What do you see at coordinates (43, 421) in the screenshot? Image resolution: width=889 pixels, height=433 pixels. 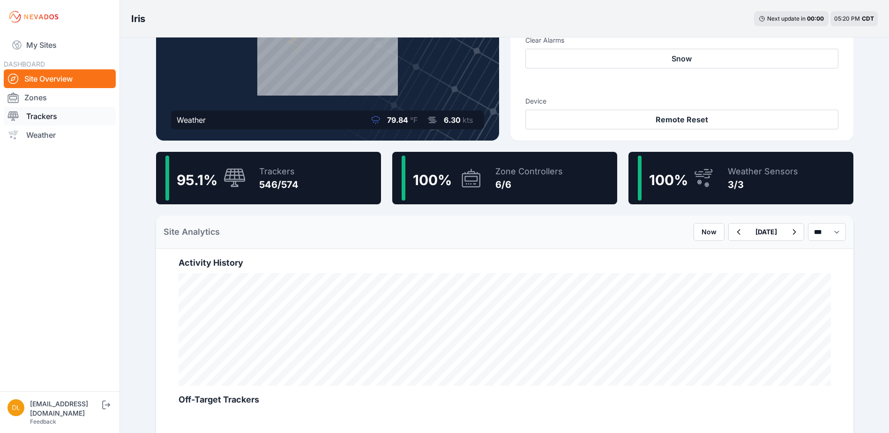 I see `a: Feedback` at bounding box center [43, 421].